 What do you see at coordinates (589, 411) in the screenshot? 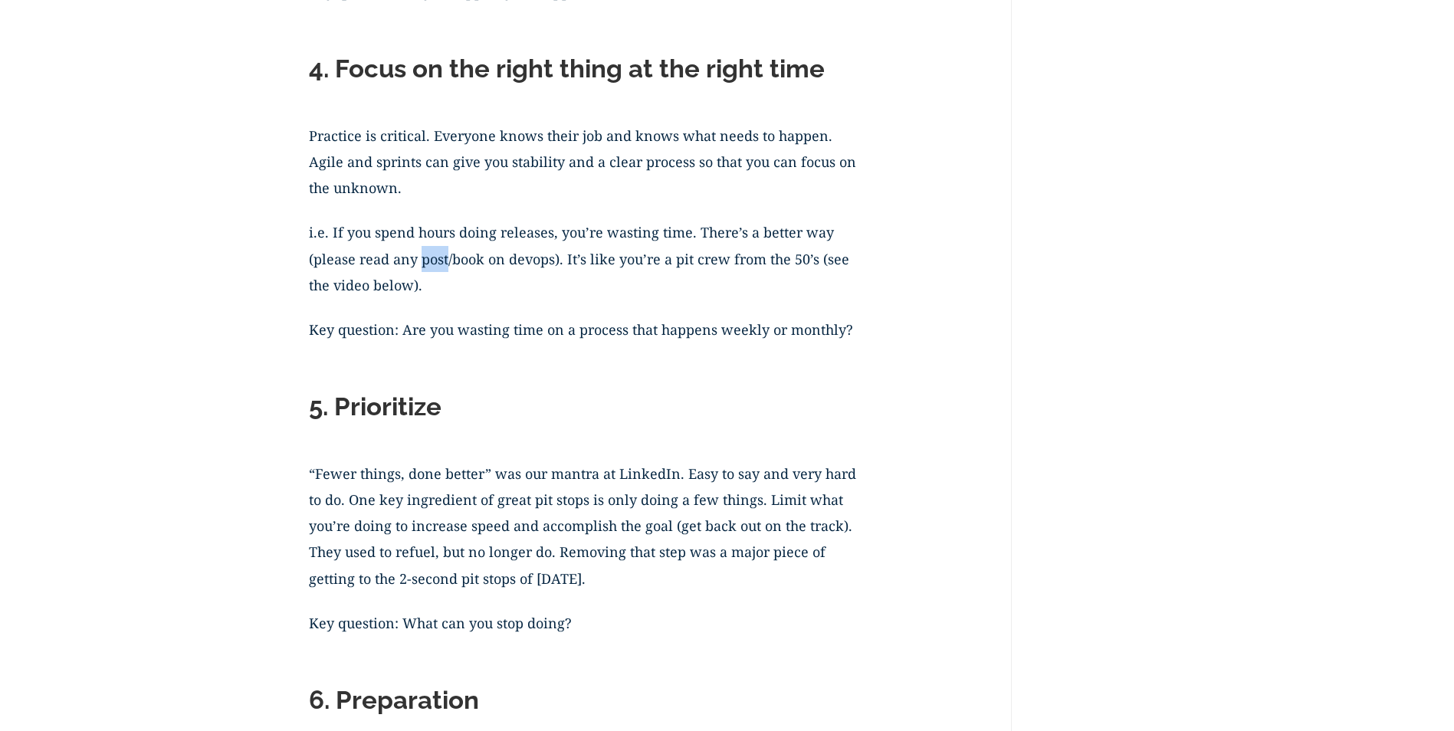
I see `h2: 5. Prioritize` at bounding box center [589, 411].